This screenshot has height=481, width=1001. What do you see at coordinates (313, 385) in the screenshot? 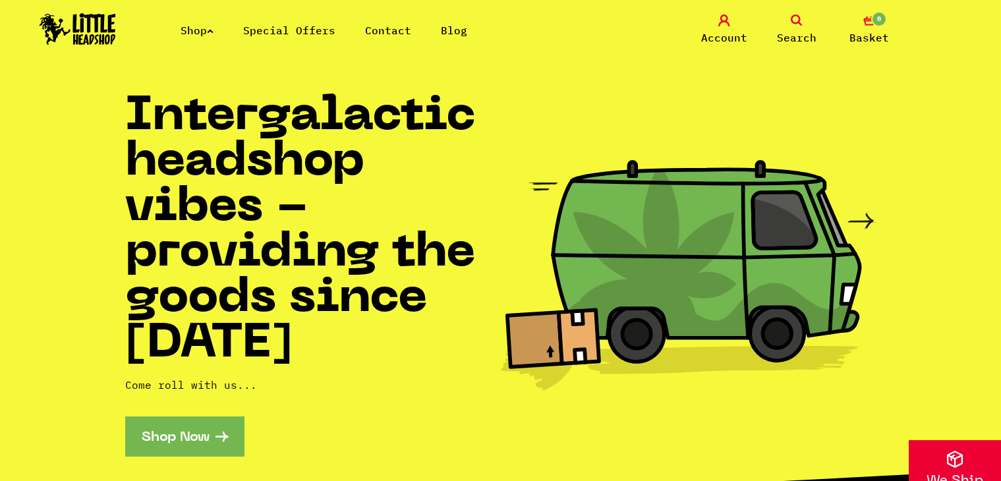
I see `p: Come roll with us...` at bounding box center [313, 385].